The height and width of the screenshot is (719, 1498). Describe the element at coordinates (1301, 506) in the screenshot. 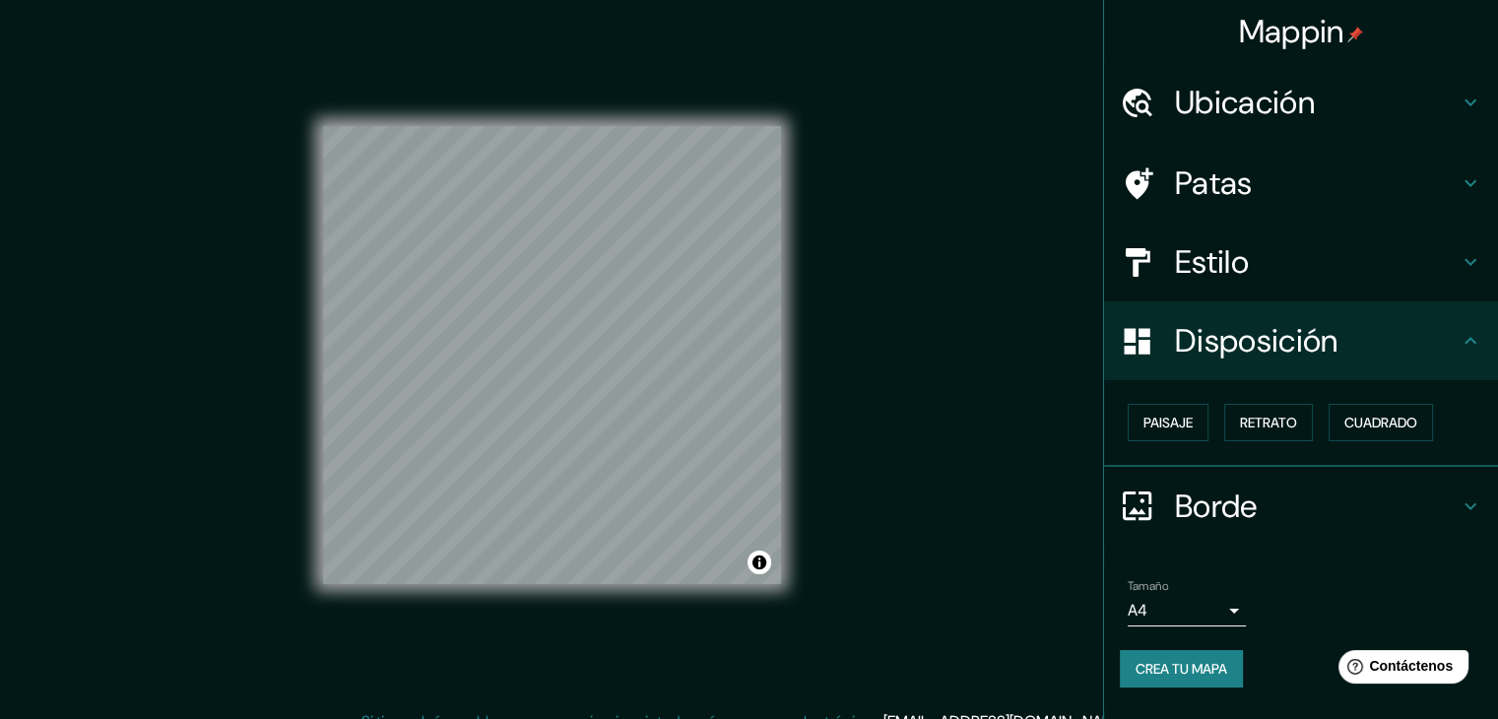

I see `div: Borde` at that location.